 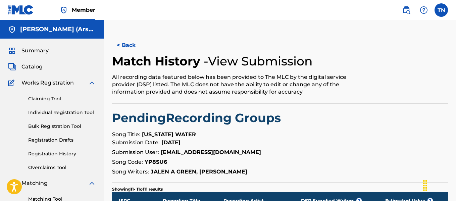 What do you see at coordinates (62, 140) in the screenshot?
I see `a: Registration Drafts` at bounding box center [62, 140].